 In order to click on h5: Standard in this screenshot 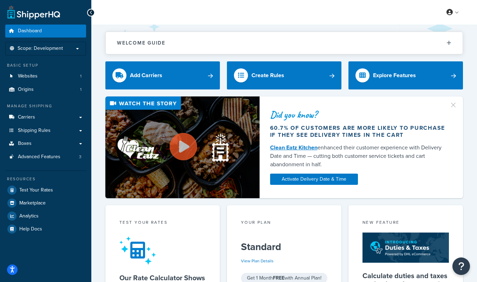, I will do `click(284, 247)`.